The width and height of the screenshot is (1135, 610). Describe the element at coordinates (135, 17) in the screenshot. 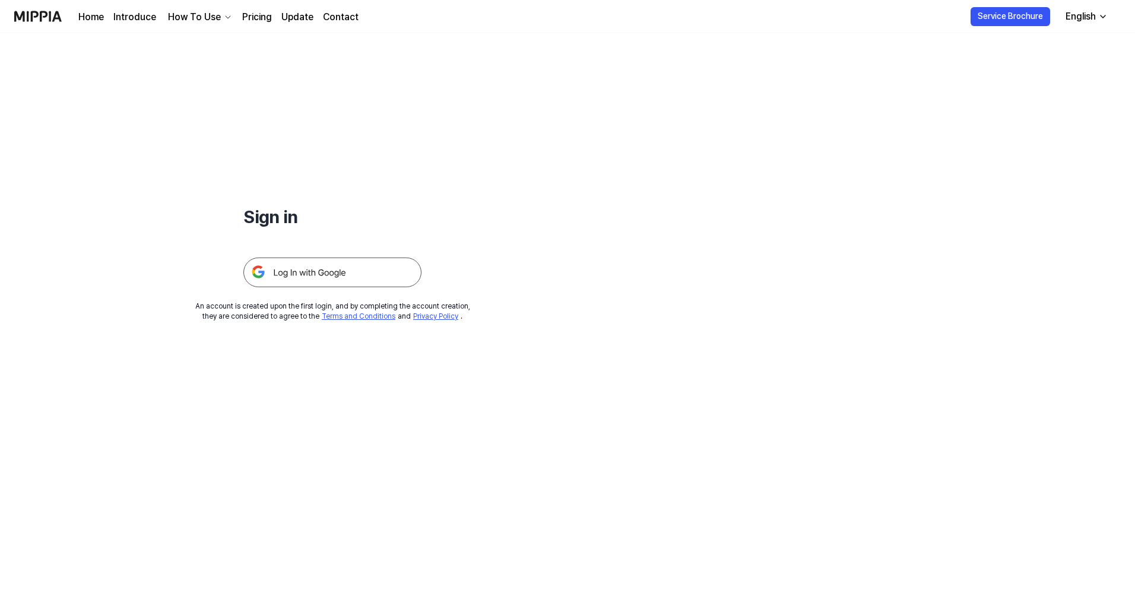

I see `a: Introduce` at that location.